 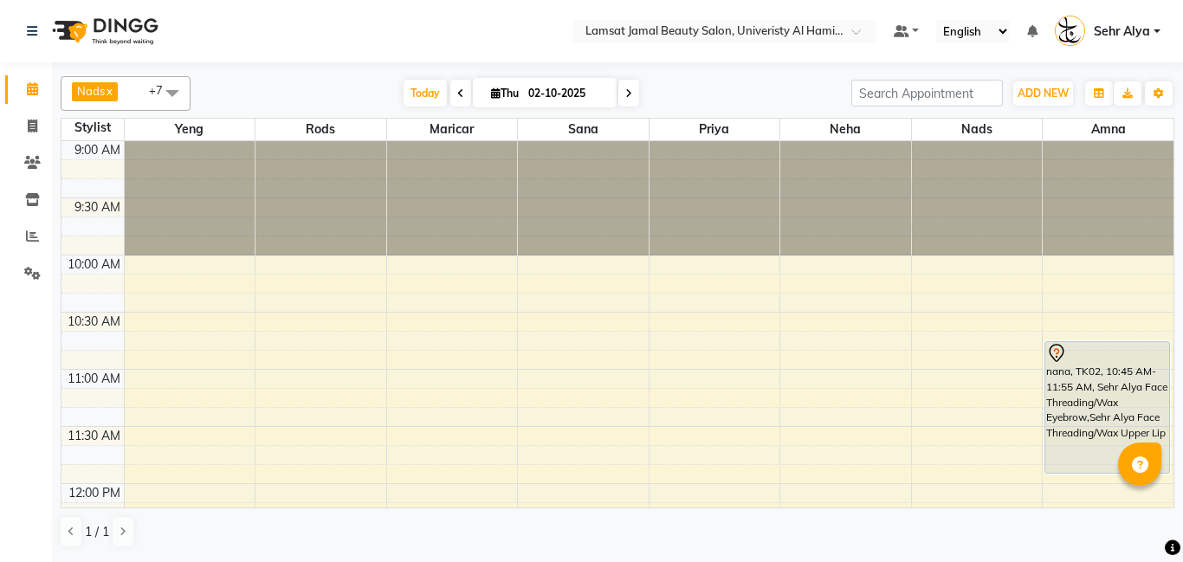 I want to click on span: Thu, so click(x=505, y=93).